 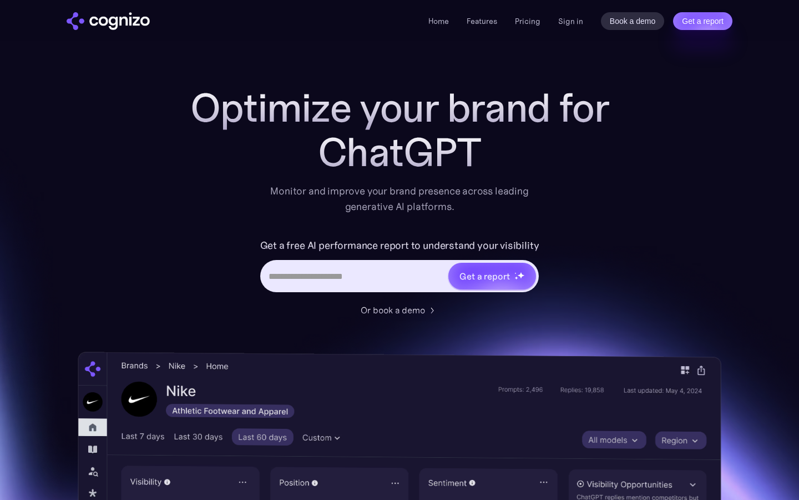 What do you see at coordinates (571, 21) in the screenshot?
I see `a: Sign in` at bounding box center [571, 21].